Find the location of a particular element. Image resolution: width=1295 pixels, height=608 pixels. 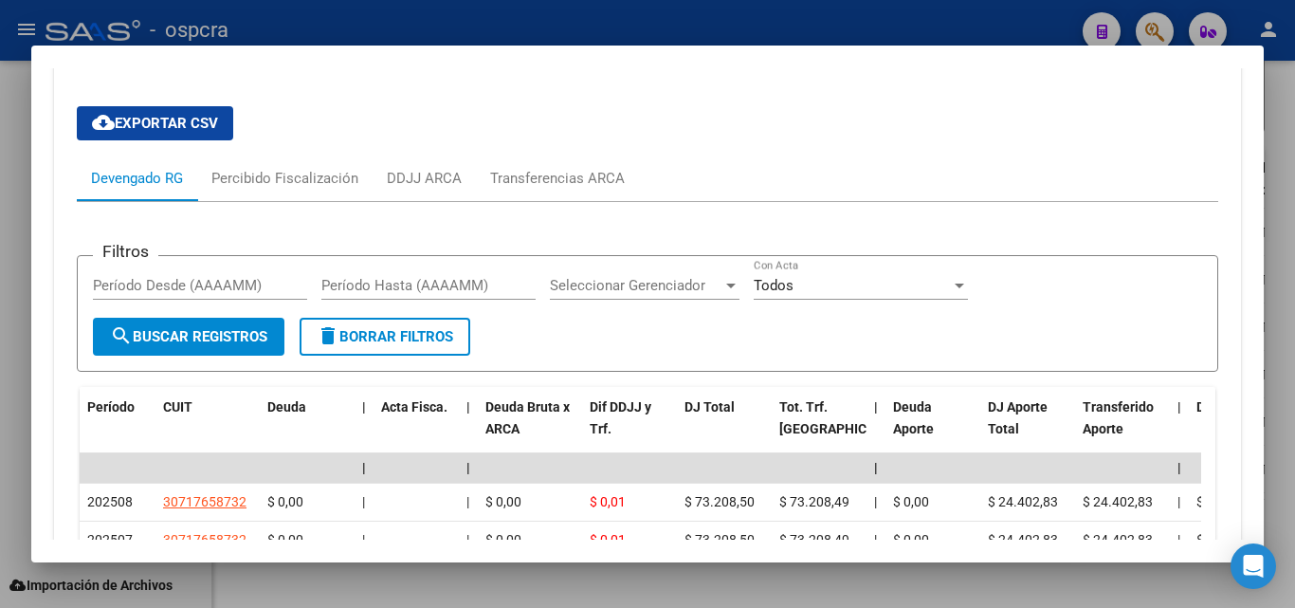

span: Todos is located at coordinates (774, 285).